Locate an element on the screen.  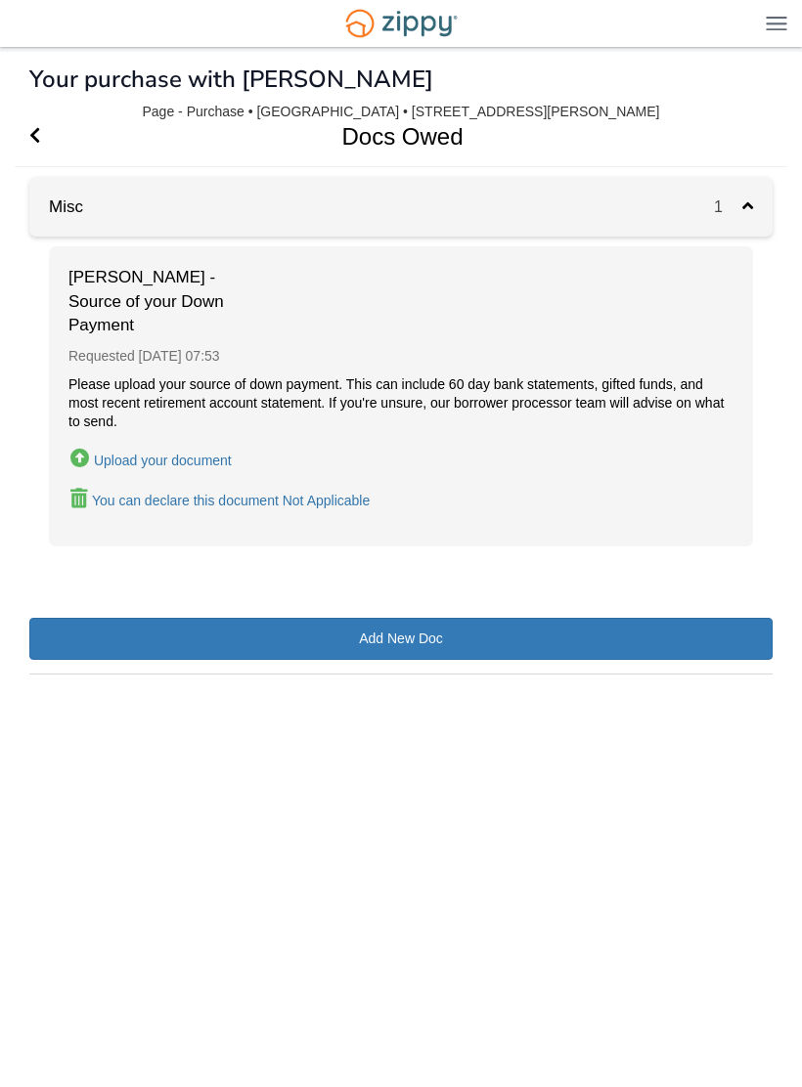
span: 1 is located at coordinates (728, 206).